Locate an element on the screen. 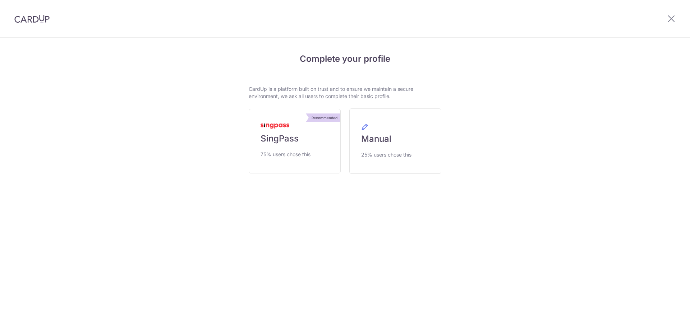 The image size is (690, 330). p: CardUp is a platform built on trust and to ensure we maintain a secure environment, we ask all us... is located at coordinates (345, 93).